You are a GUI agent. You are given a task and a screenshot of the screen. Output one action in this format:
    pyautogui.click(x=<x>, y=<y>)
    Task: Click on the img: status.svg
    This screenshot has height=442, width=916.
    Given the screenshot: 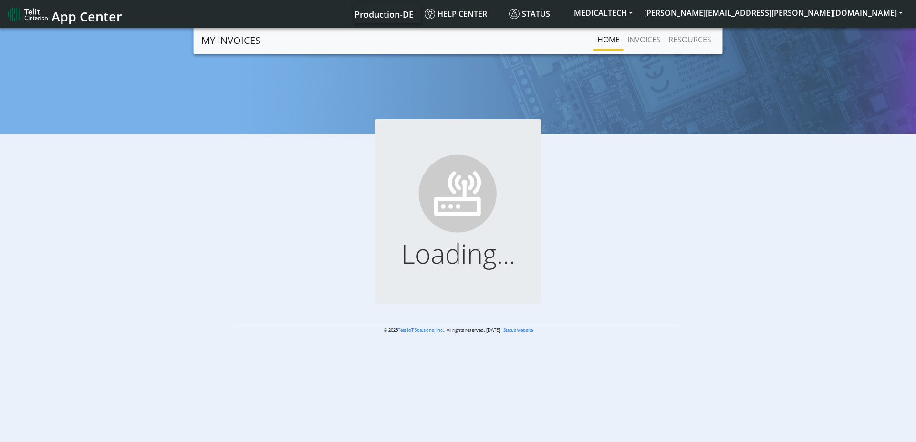 What is the action you would take?
    pyautogui.click(x=515, y=14)
    